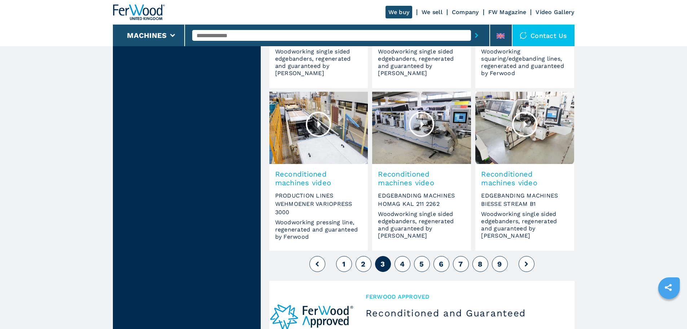 The height and width of the screenshot is (329, 687). What do you see at coordinates (402, 264) in the screenshot?
I see `button: 4` at bounding box center [402, 264].